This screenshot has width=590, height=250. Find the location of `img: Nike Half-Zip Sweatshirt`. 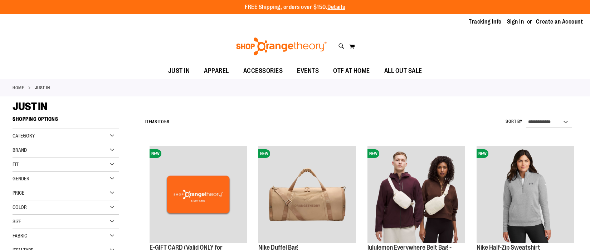

img: Nike Half-Zip Sweatshirt is located at coordinates (525, 194).